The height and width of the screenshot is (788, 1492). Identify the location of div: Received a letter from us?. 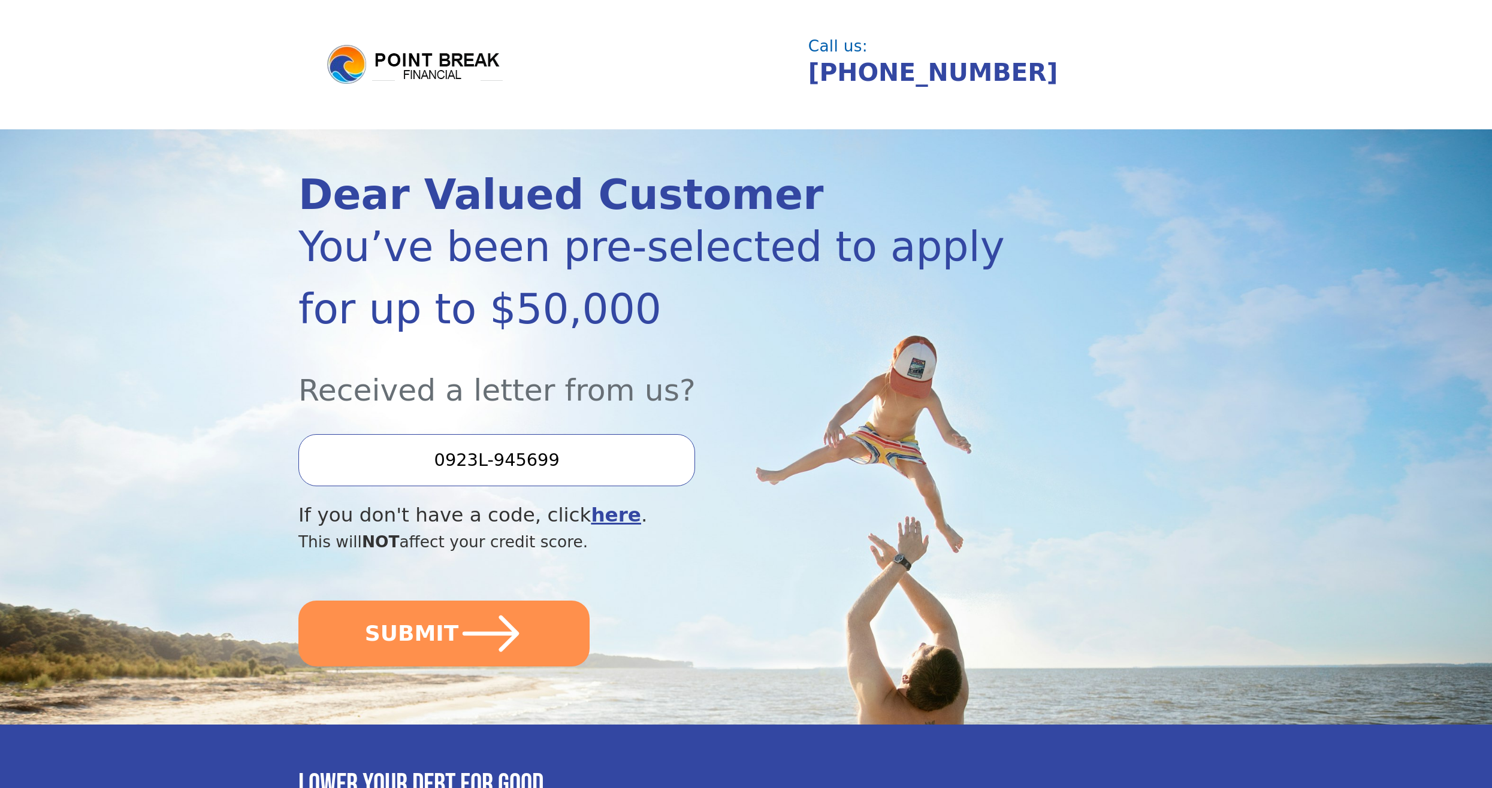
(679, 376).